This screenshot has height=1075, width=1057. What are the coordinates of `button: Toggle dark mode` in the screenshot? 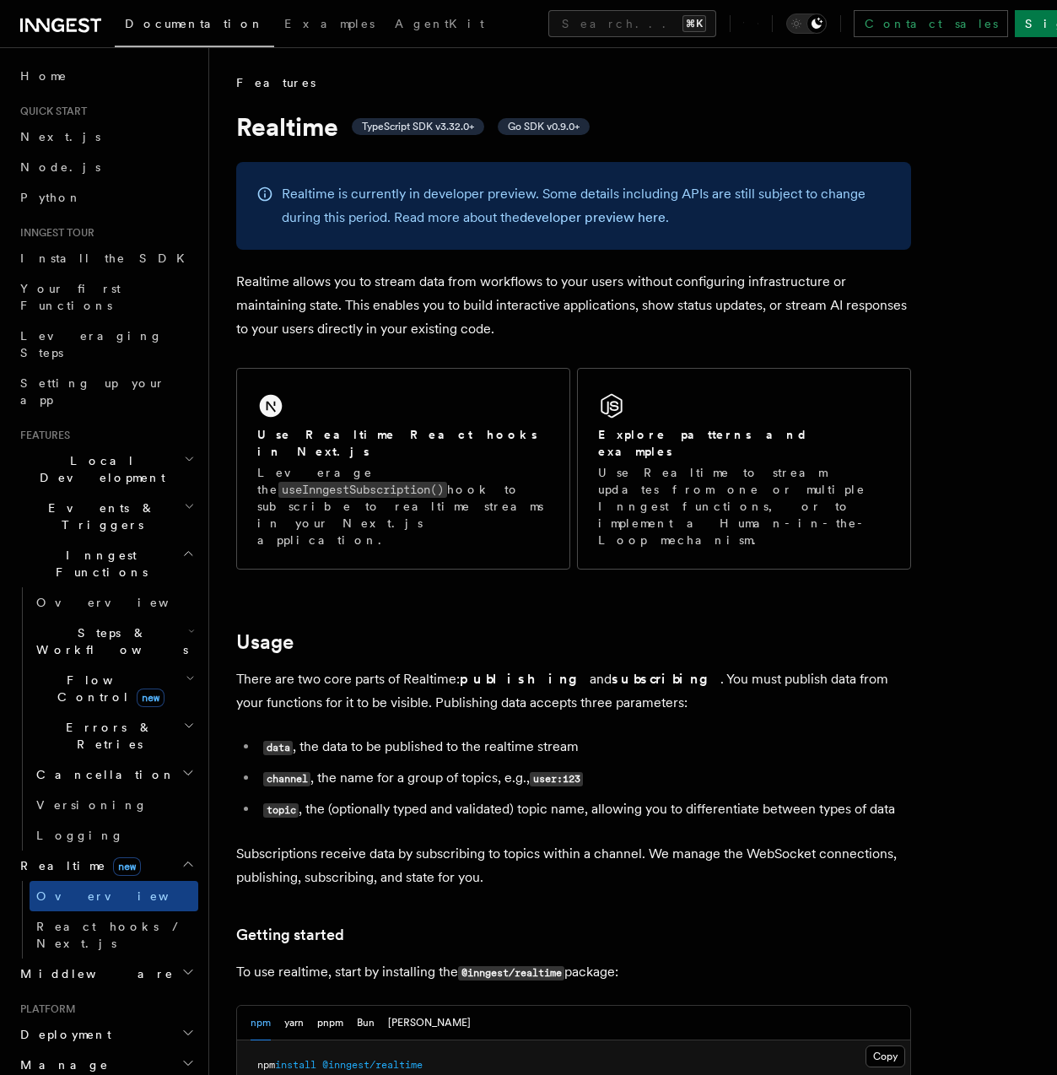 It's located at (807, 24).